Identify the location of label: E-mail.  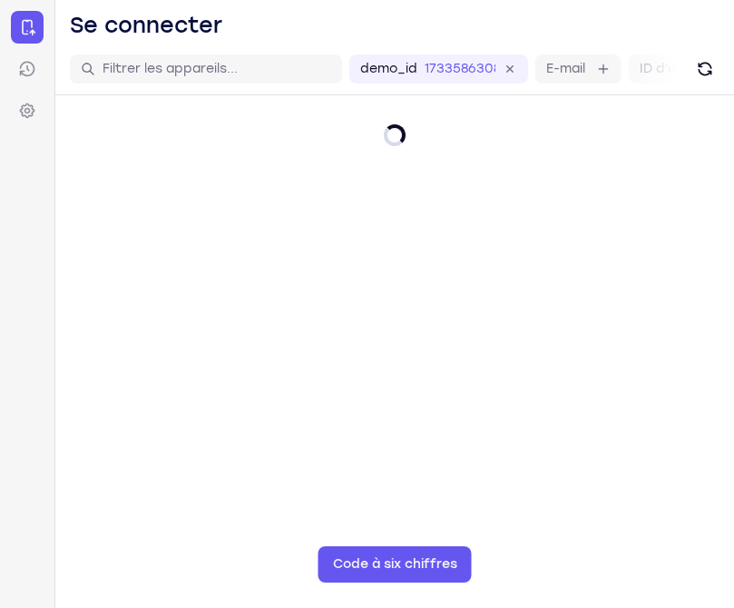
(566, 69).